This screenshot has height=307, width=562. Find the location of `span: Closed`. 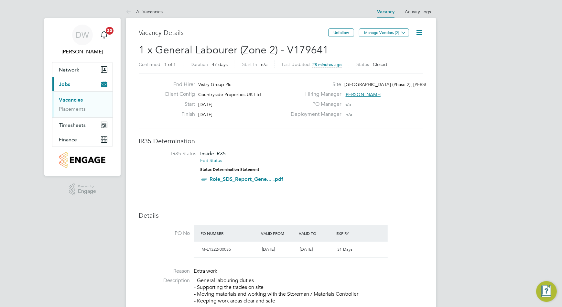

span: Closed is located at coordinates (380, 64).